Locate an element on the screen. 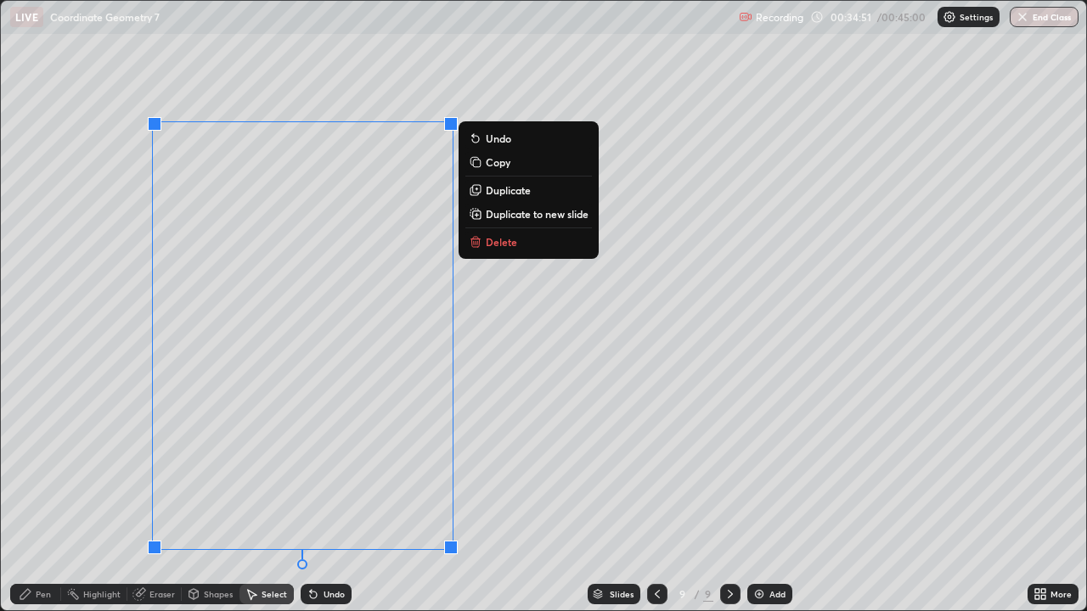 The width and height of the screenshot is (1087, 611). div: Highlight is located at coordinates (102, 594).